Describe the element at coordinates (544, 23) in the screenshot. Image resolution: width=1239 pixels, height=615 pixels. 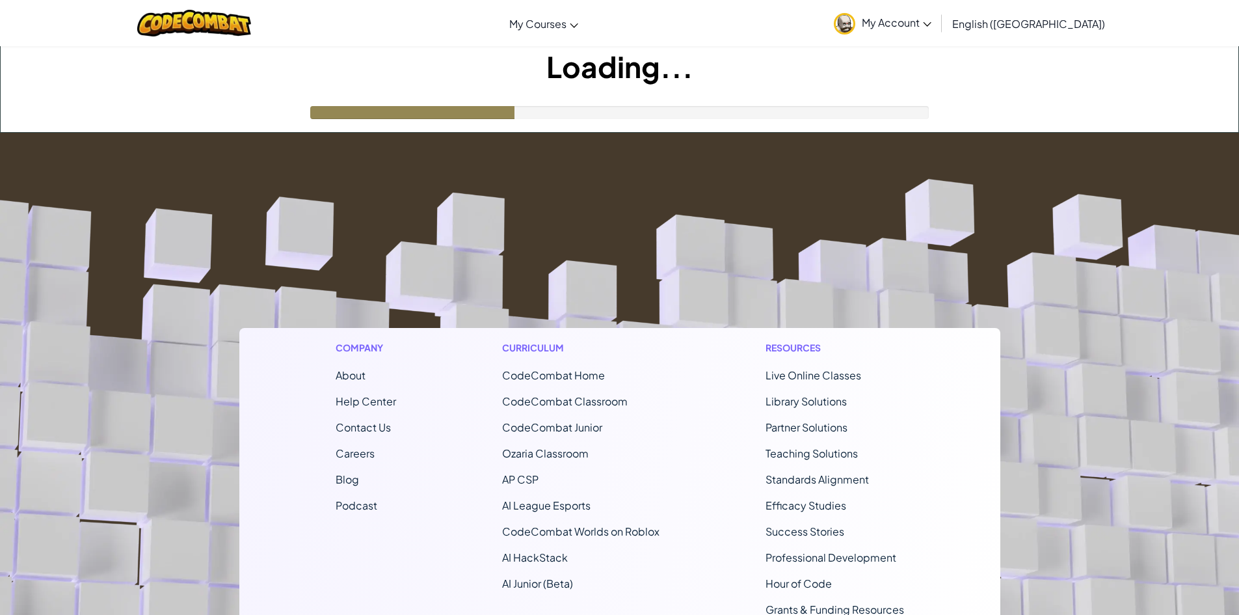
I see `a: My Courses` at that location.